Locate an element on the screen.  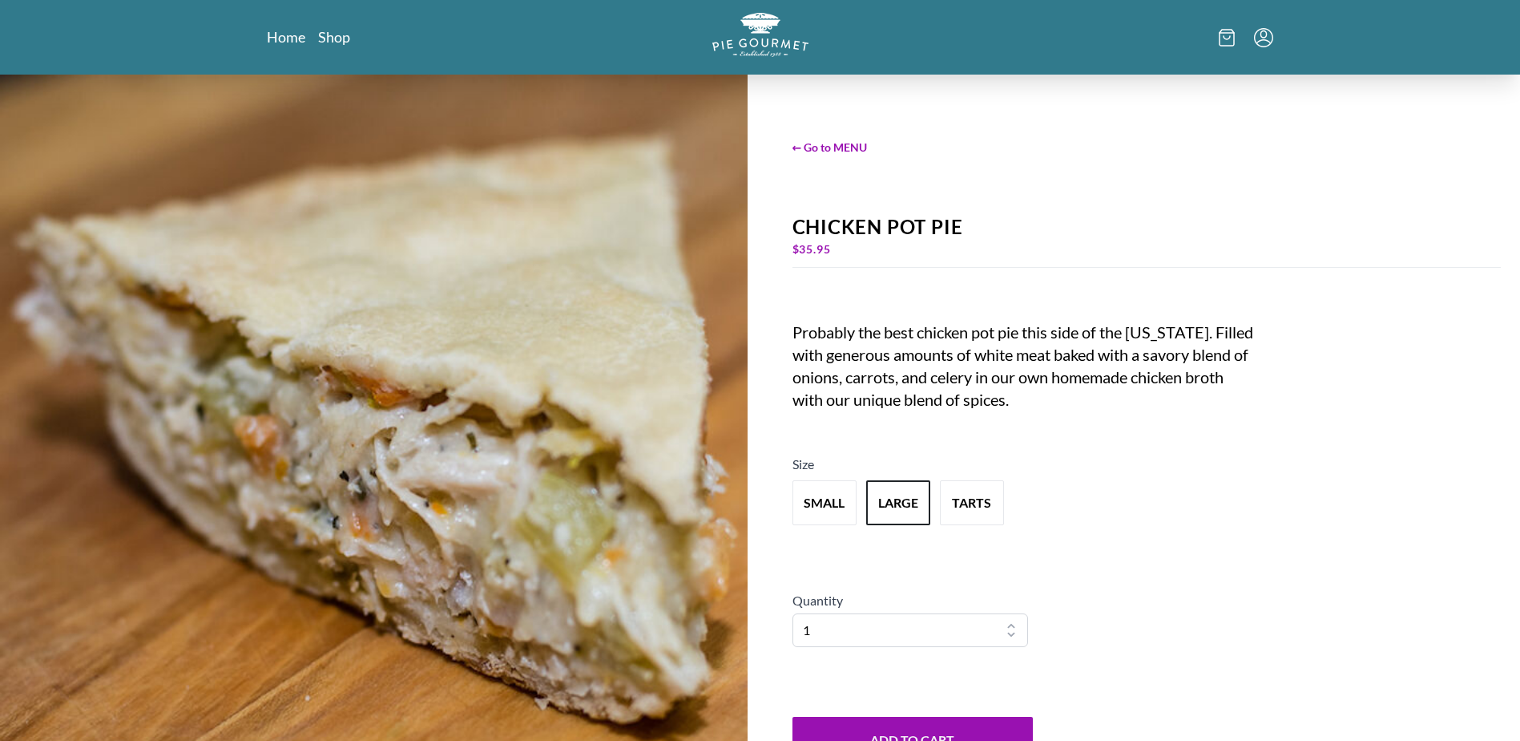
img: logo is located at coordinates (761, 34).